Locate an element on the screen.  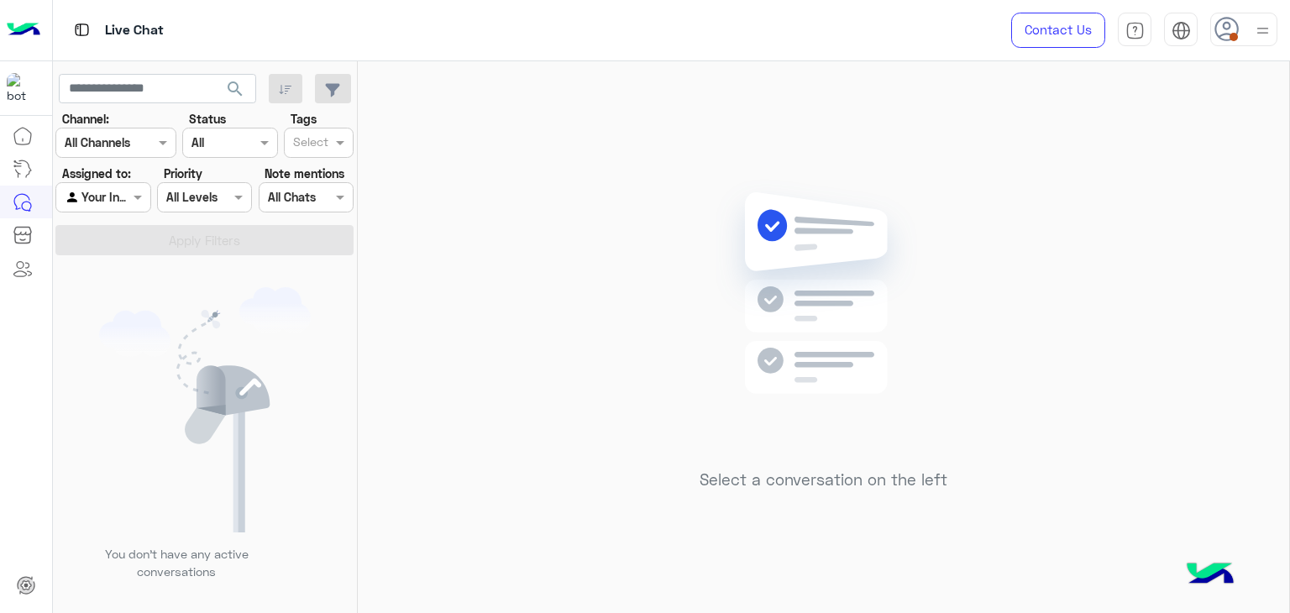
img: profile is located at coordinates (1262, 30).